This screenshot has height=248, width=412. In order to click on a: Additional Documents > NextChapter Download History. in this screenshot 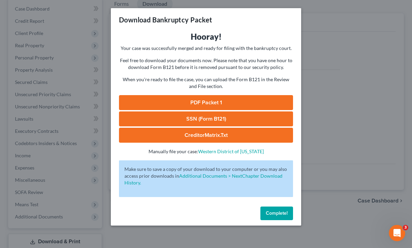, I will do `click(204, 179)`.